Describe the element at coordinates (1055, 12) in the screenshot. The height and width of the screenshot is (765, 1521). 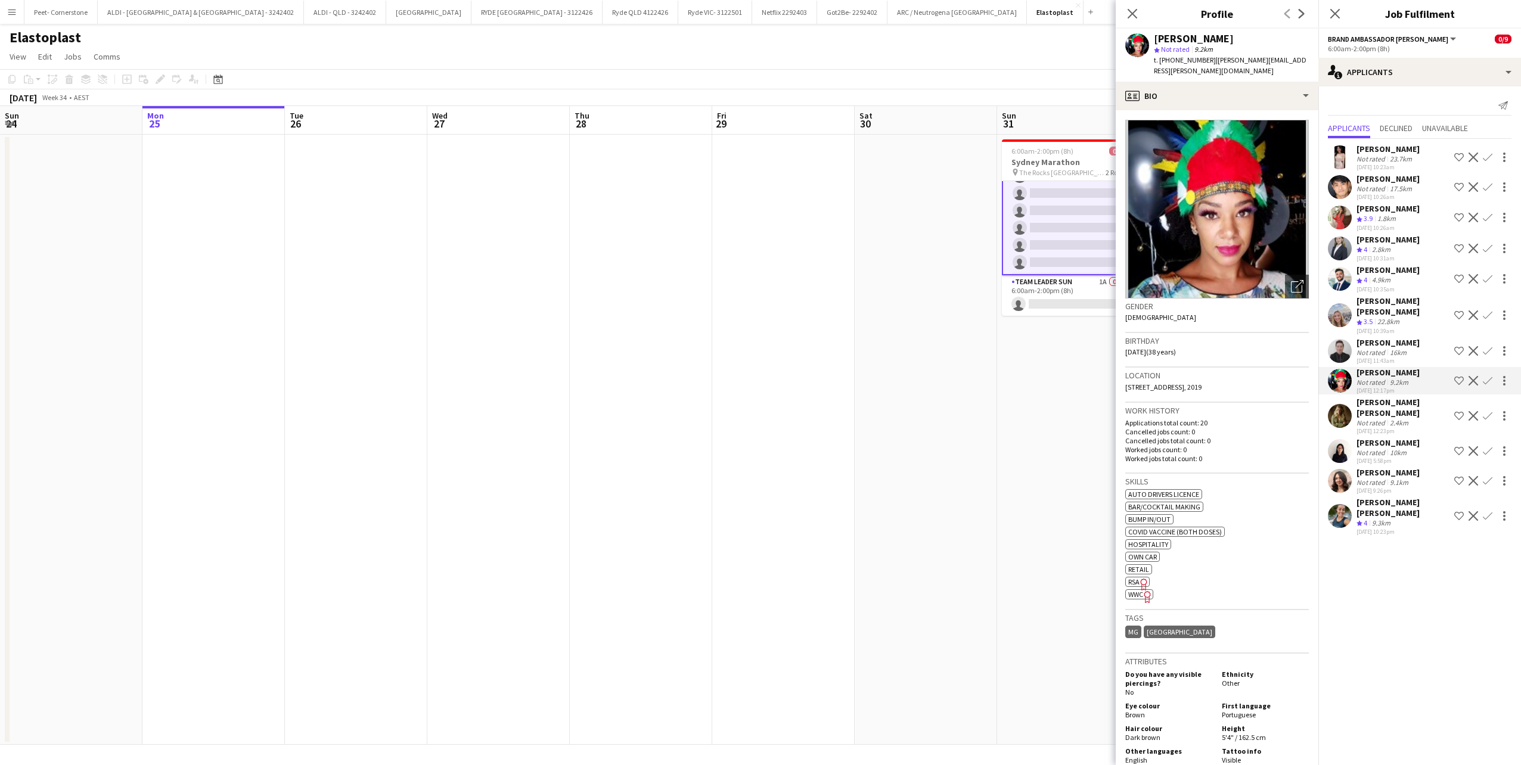
I see `button: Elastoplast` at that location.